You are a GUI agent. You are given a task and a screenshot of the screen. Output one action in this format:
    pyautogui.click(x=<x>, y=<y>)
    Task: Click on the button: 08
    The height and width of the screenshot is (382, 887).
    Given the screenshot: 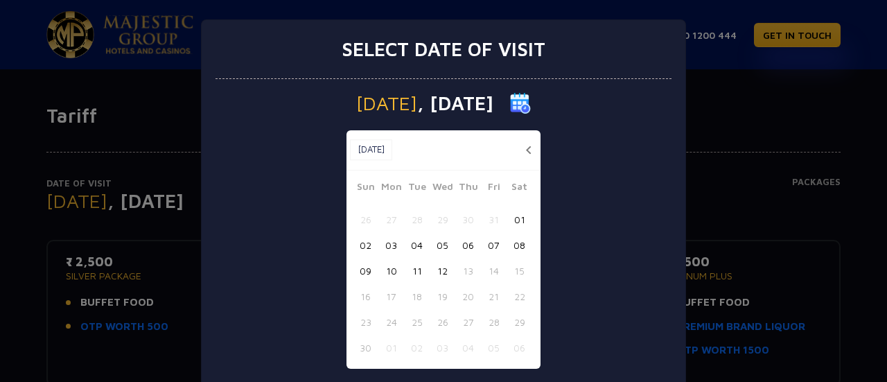 What is the action you would take?
    pyautogui.click(x=519, y=245)
    